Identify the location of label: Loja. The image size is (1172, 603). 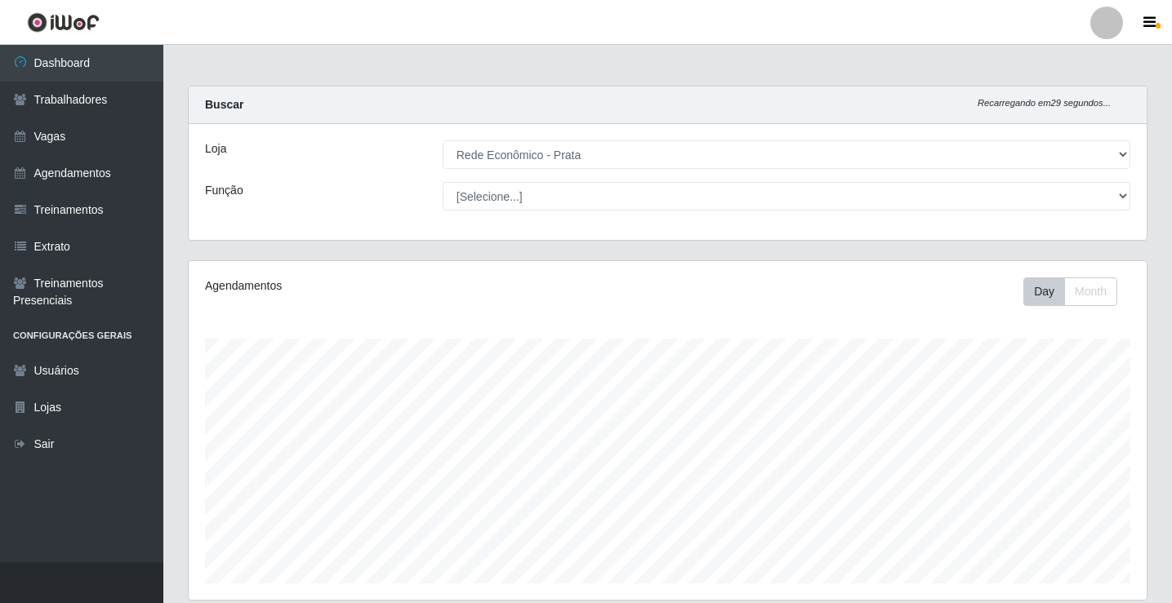
(216, 149).